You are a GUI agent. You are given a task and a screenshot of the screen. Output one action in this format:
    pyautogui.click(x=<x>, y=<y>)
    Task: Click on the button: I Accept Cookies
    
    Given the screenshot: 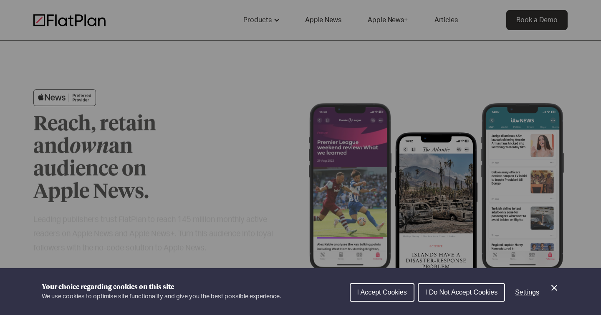 What is the action you would take?
    pyautogui.click(x=382, y=292)
    